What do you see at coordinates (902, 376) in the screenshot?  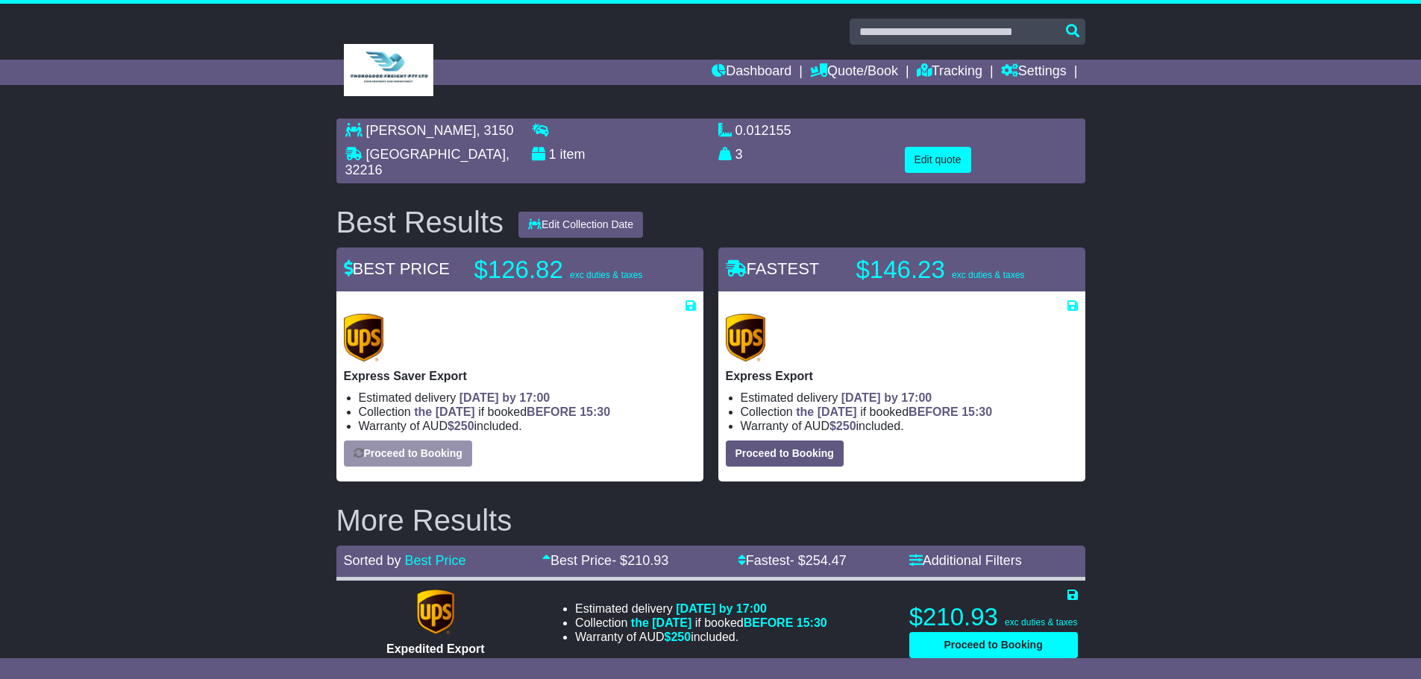 I see `p: Express Export` at bounding box center [902, 376].